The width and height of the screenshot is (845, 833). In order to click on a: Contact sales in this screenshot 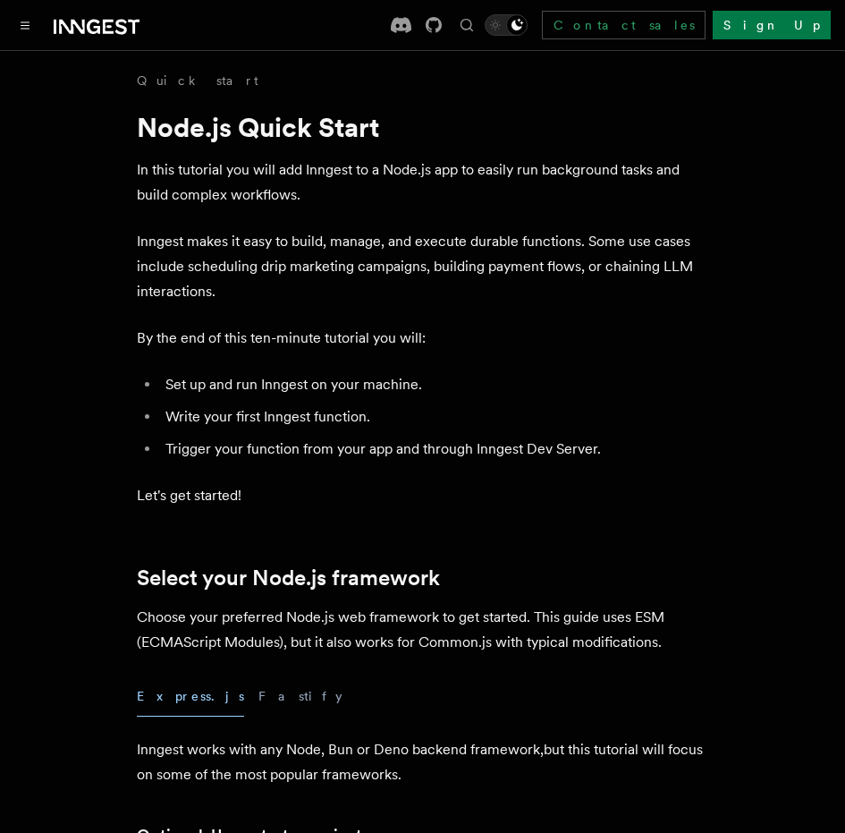, I will do `click(623, 25)`.